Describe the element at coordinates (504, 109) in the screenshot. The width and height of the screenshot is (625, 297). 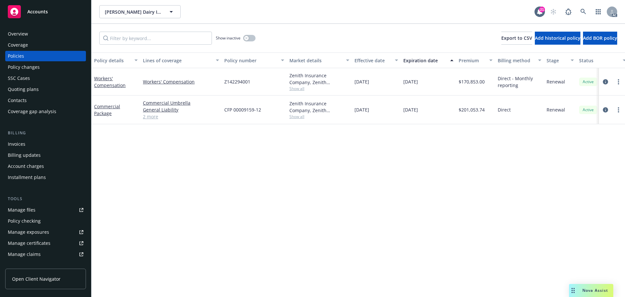
I see `span: Direct` at that location.